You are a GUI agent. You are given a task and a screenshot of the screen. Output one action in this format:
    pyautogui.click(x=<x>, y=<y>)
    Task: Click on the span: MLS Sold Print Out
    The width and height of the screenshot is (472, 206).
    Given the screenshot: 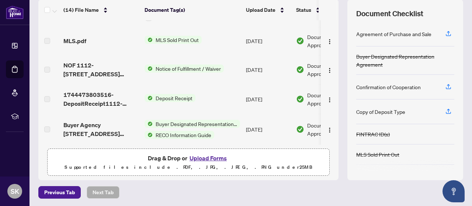 What is the action you would take?
    pyautogui.click(x=177, y=40)
    